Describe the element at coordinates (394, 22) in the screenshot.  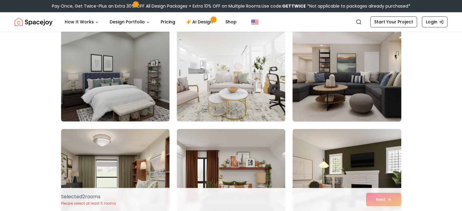
I see `a: Start Your Project` at that location.